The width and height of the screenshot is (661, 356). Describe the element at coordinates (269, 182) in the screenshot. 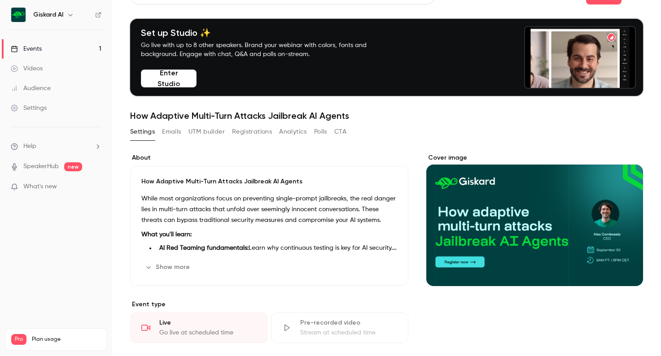

I see `p: How Adaptive Multi-Turn Attacks Jailbreak AI Agents` at that location.